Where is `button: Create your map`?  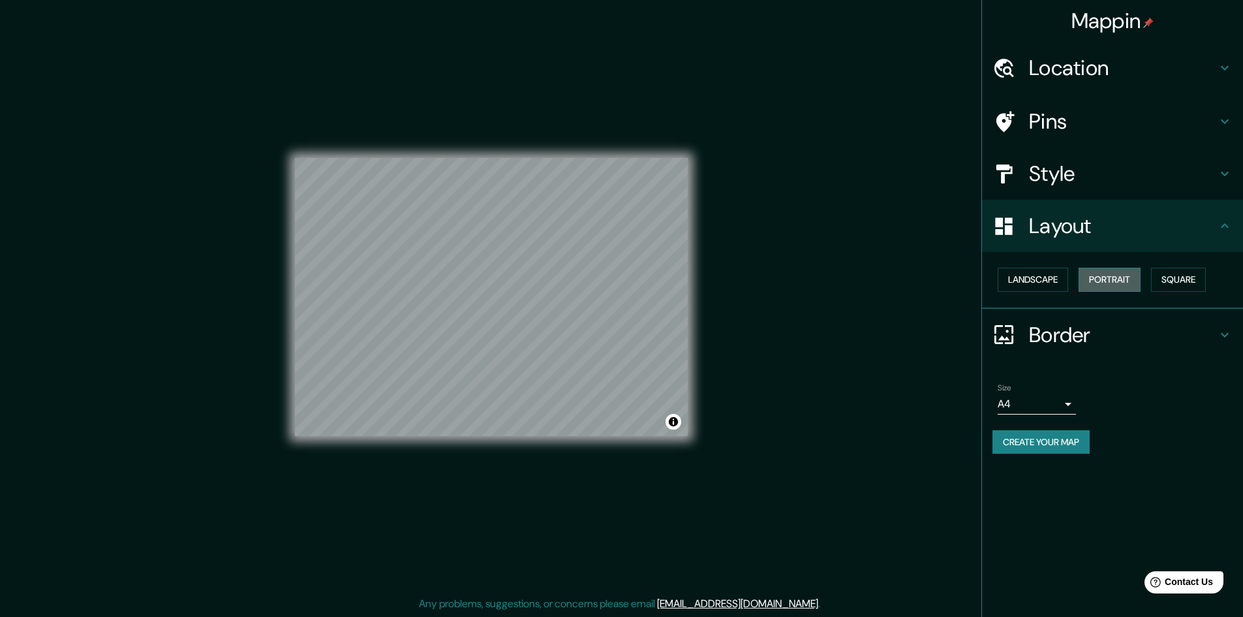
button: Create your map is located at coordinates (1041, 442).